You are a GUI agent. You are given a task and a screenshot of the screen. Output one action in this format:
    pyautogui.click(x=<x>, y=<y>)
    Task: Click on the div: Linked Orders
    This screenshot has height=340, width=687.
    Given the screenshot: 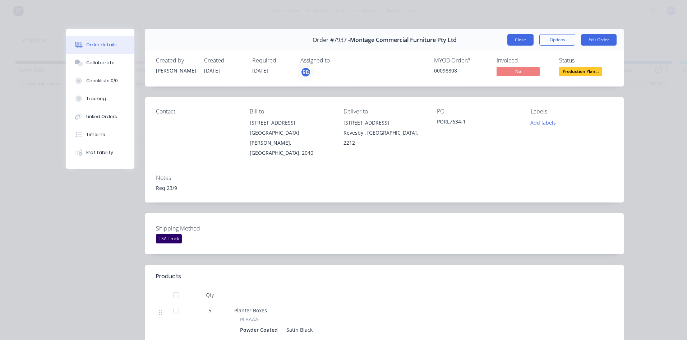 What is the action you would take?
    pyautogui.click(x=102, y=117)
    